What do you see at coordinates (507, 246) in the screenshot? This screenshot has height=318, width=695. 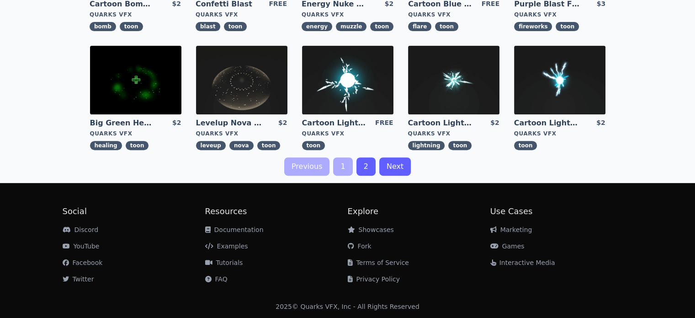 I see `a: Games` at bounding box center [507, 246].